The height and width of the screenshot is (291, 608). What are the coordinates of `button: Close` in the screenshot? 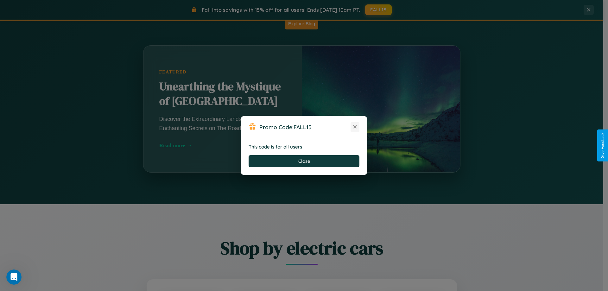 It's located at (304, 161).